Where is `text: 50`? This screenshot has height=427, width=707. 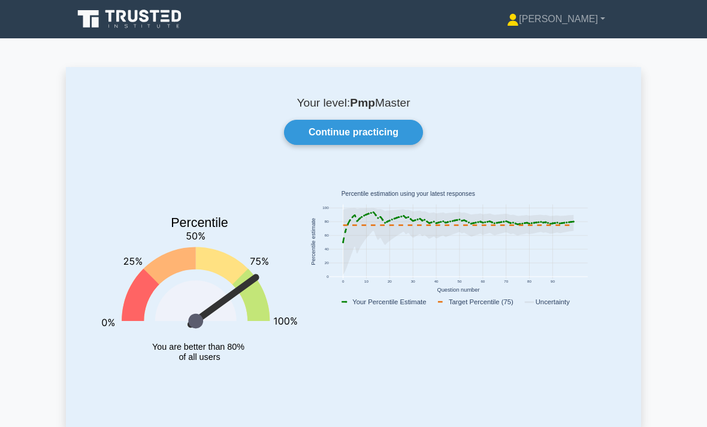
text: 50 is located at coordinates (460, 281).